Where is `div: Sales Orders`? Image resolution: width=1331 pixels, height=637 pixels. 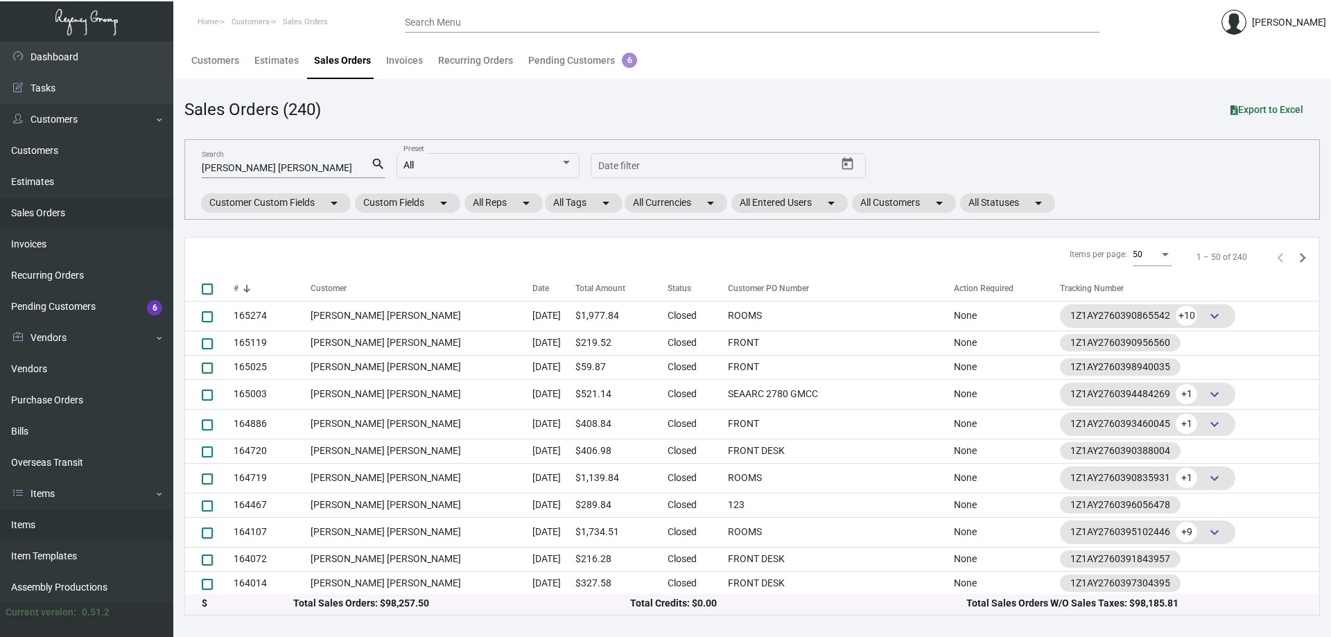 div: Sales Orders is located at coordinates (343, 60).